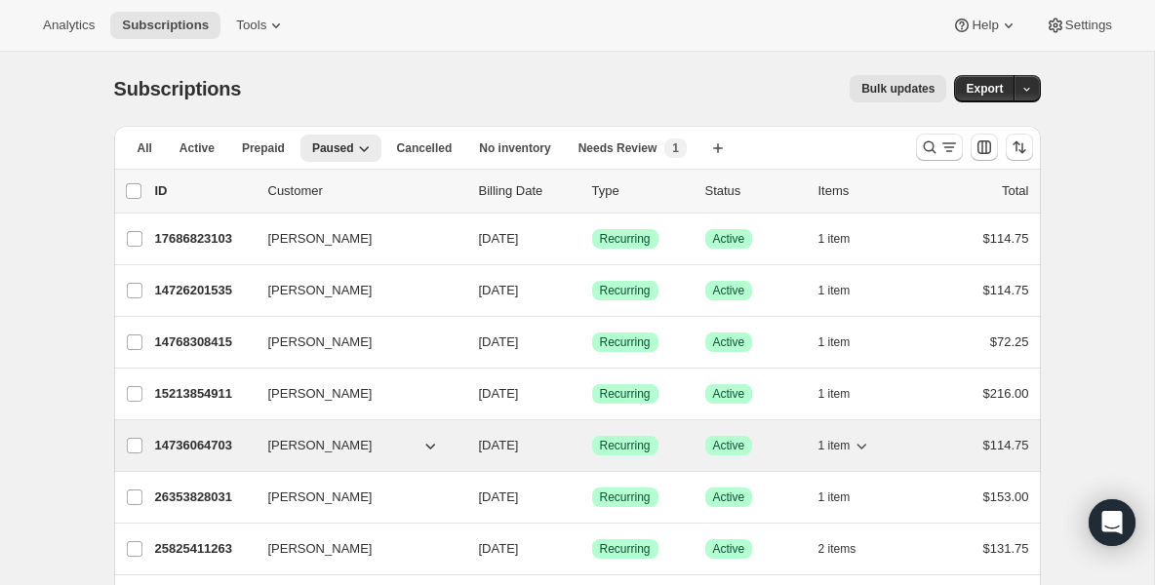 This screenshot has height=585, width=1155. Describe the element at coordinates (204, 394) in the screenshot. I see `p: 15213854911` at that location.